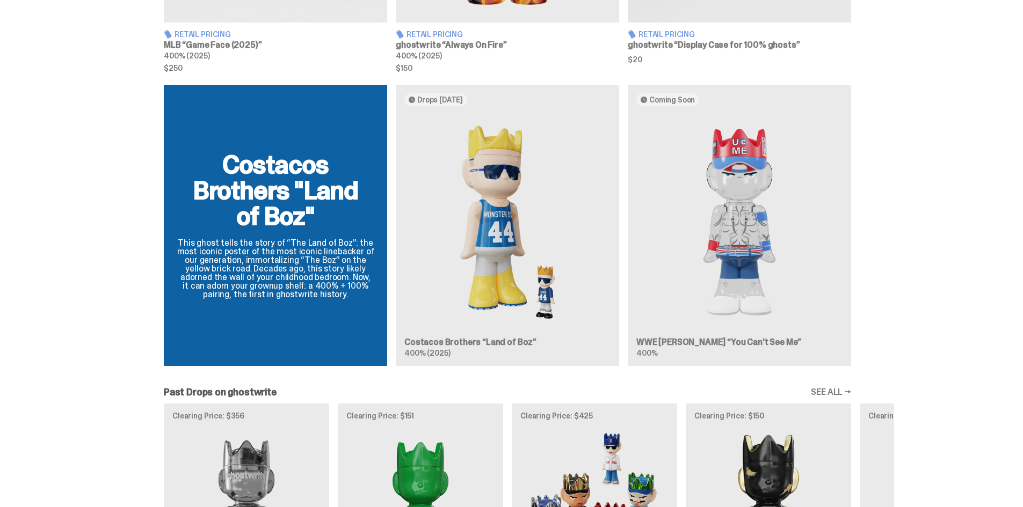  Describe the element at coordinates (220, 392) in the screenshot. I see `h2: Past Drops on ghostwrite` at that location.